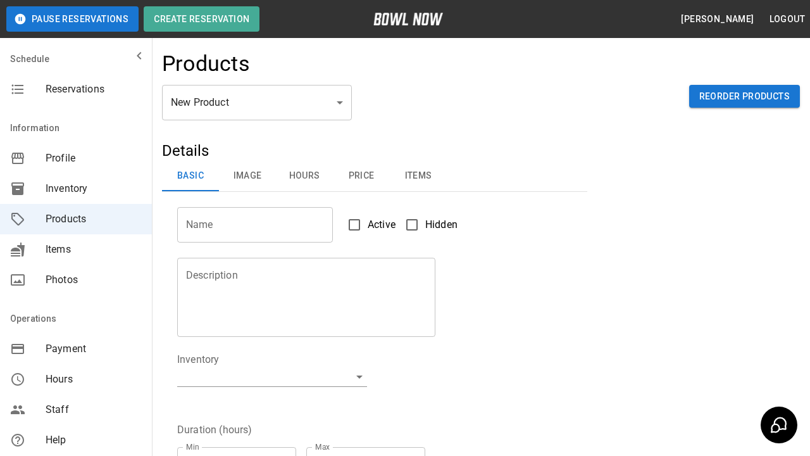  I want to click on span: Profile, so click(94, 158).